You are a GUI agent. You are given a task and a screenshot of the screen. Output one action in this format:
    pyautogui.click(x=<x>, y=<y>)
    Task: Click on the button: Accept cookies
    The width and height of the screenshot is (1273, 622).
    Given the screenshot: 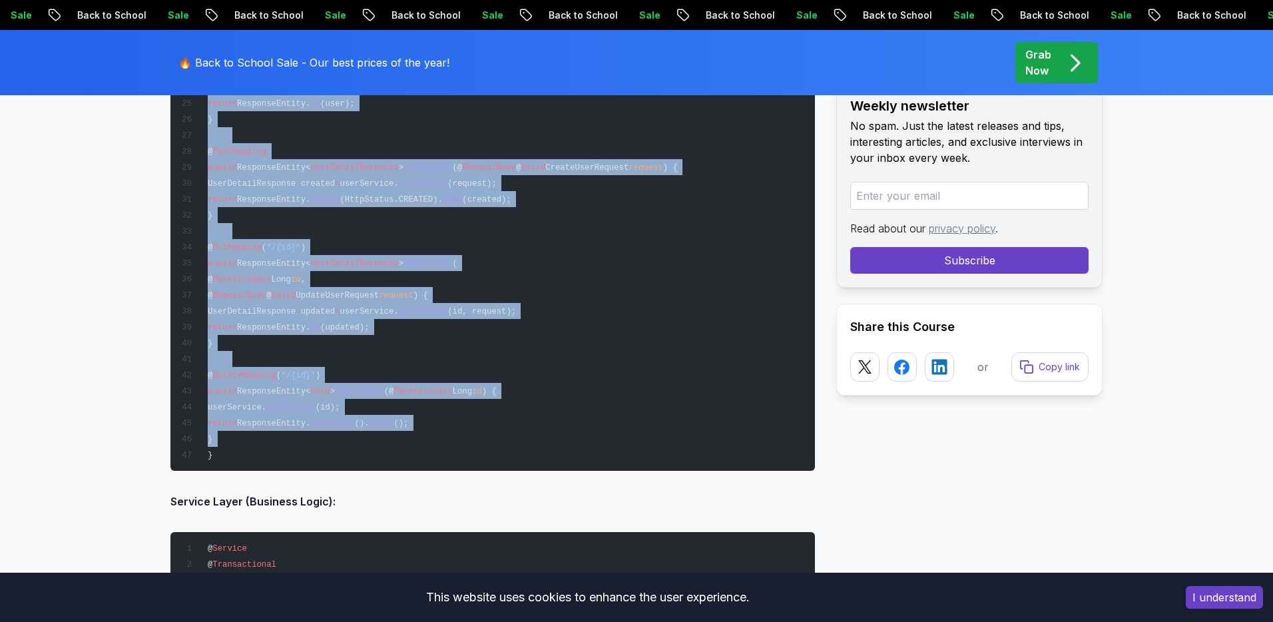 What is the action you would take?
    pyautogui.click(x=1224, y=597)
    